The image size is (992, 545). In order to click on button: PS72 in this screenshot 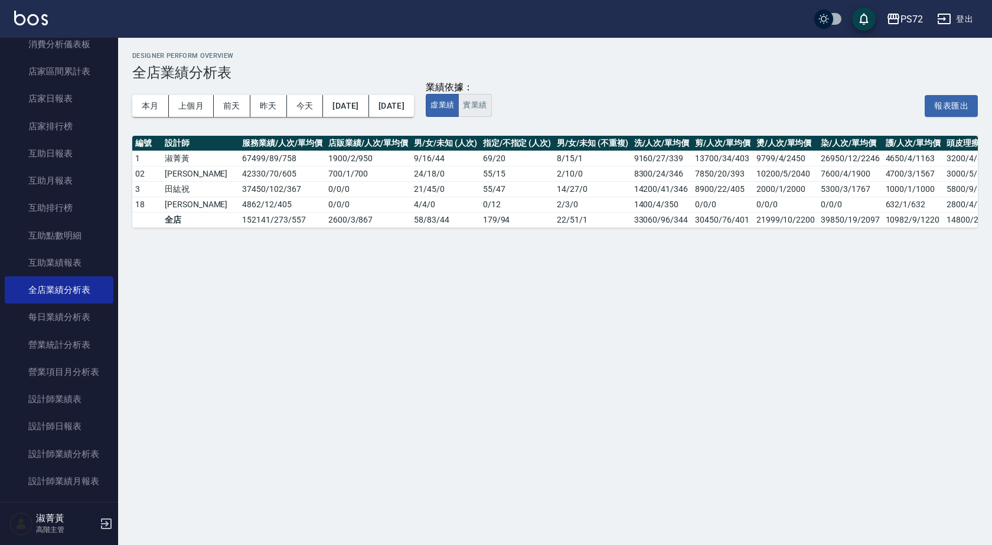, I will do `click(904, 19)`.